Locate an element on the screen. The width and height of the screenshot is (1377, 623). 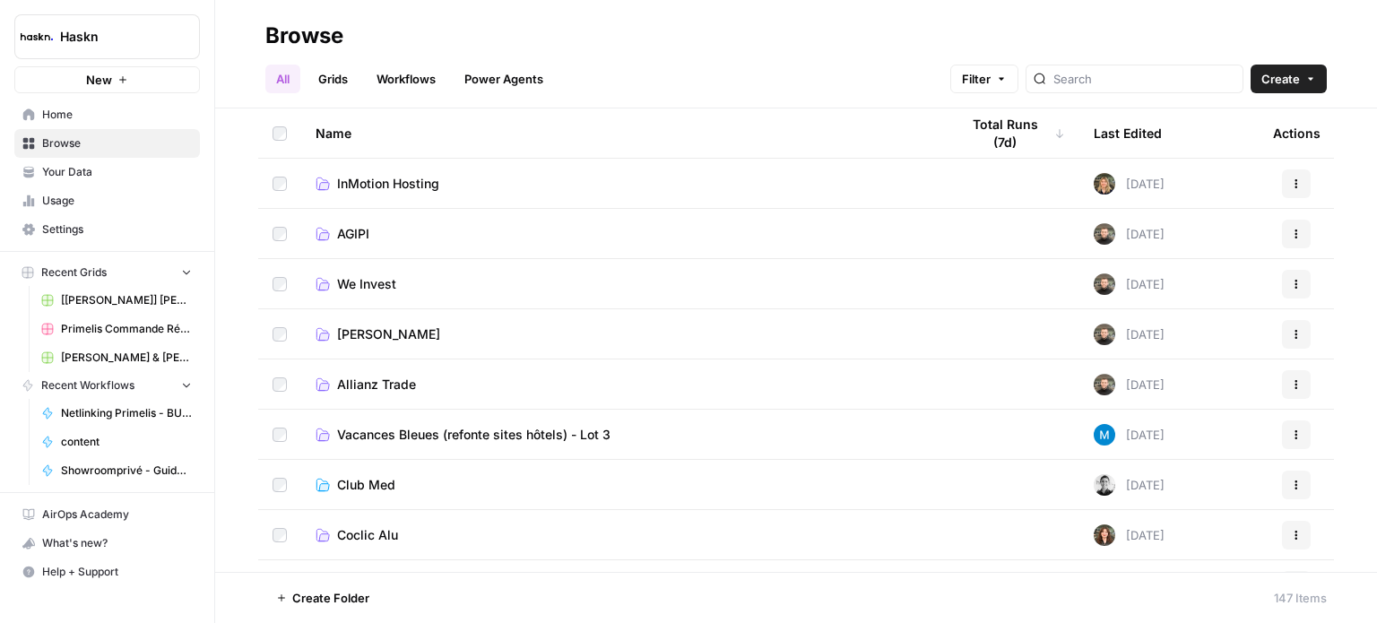
a: Coclic Alu is located at coordinates (623, 535).